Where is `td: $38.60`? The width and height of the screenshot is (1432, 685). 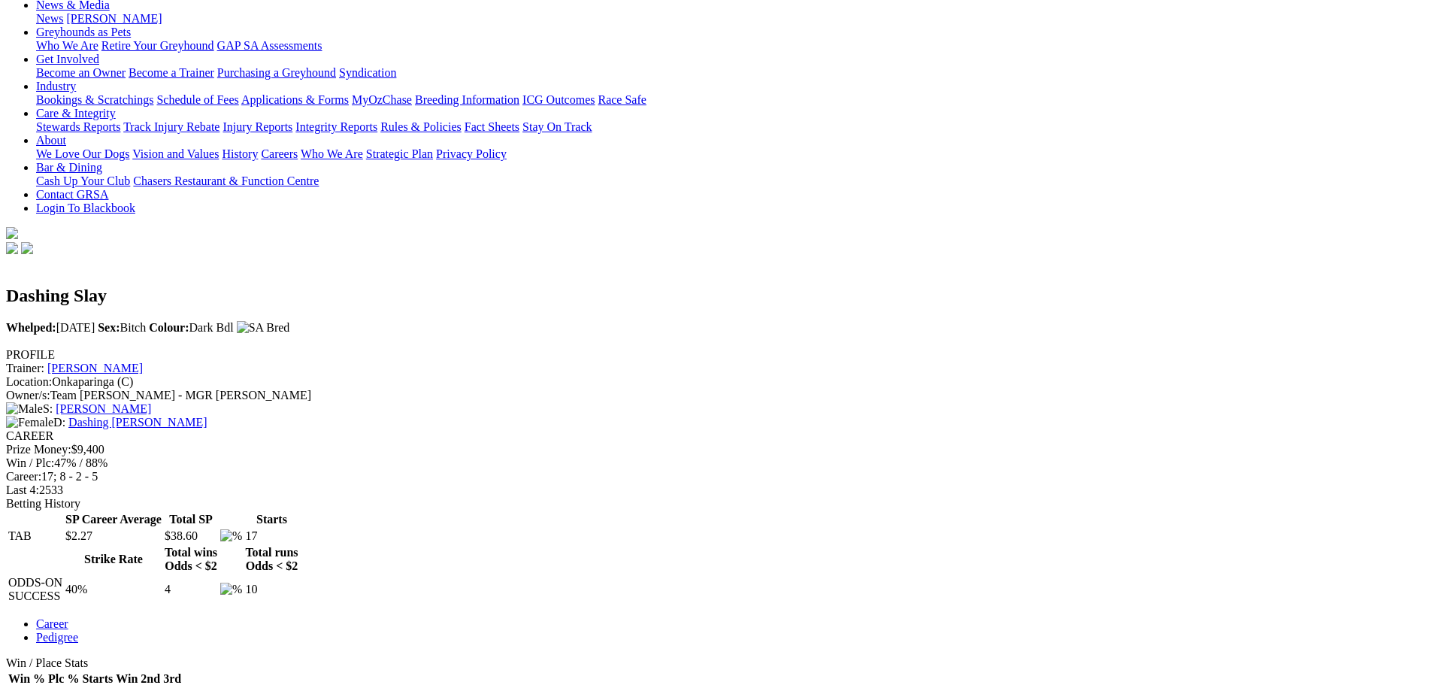
td: $38.60 is located at coordinates (191, 536).